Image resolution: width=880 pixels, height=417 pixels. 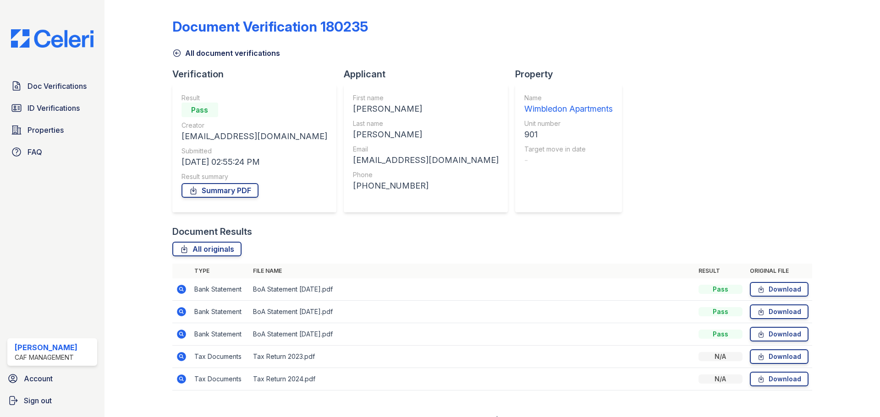 I want to click on div: Unit number, so click(x=568, y=124).